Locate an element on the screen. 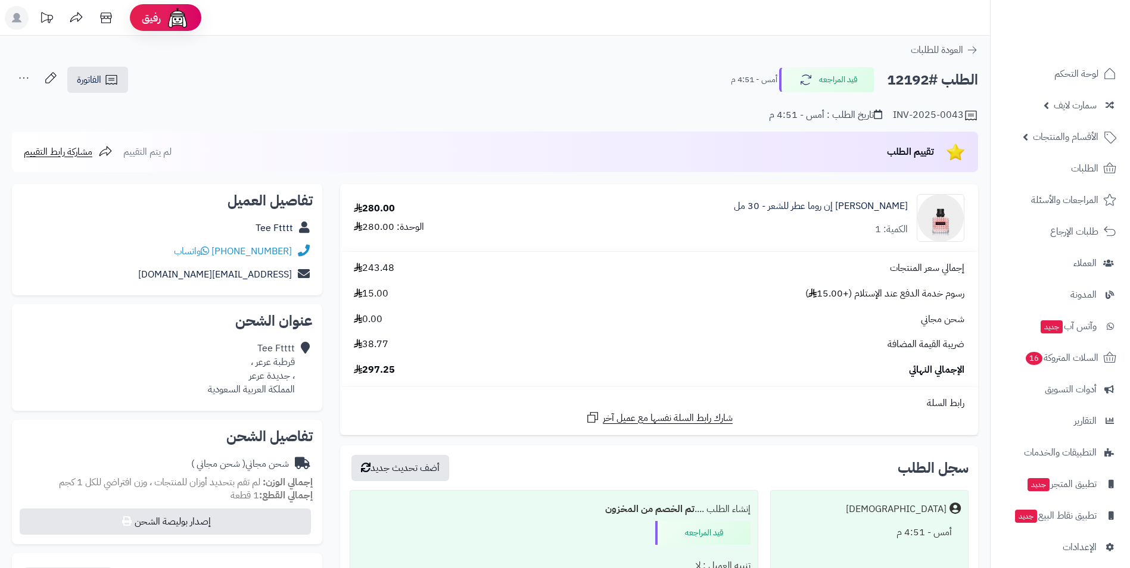 The image size is (1130, 568). div: 280.00 is located at coordinates (374, 208).